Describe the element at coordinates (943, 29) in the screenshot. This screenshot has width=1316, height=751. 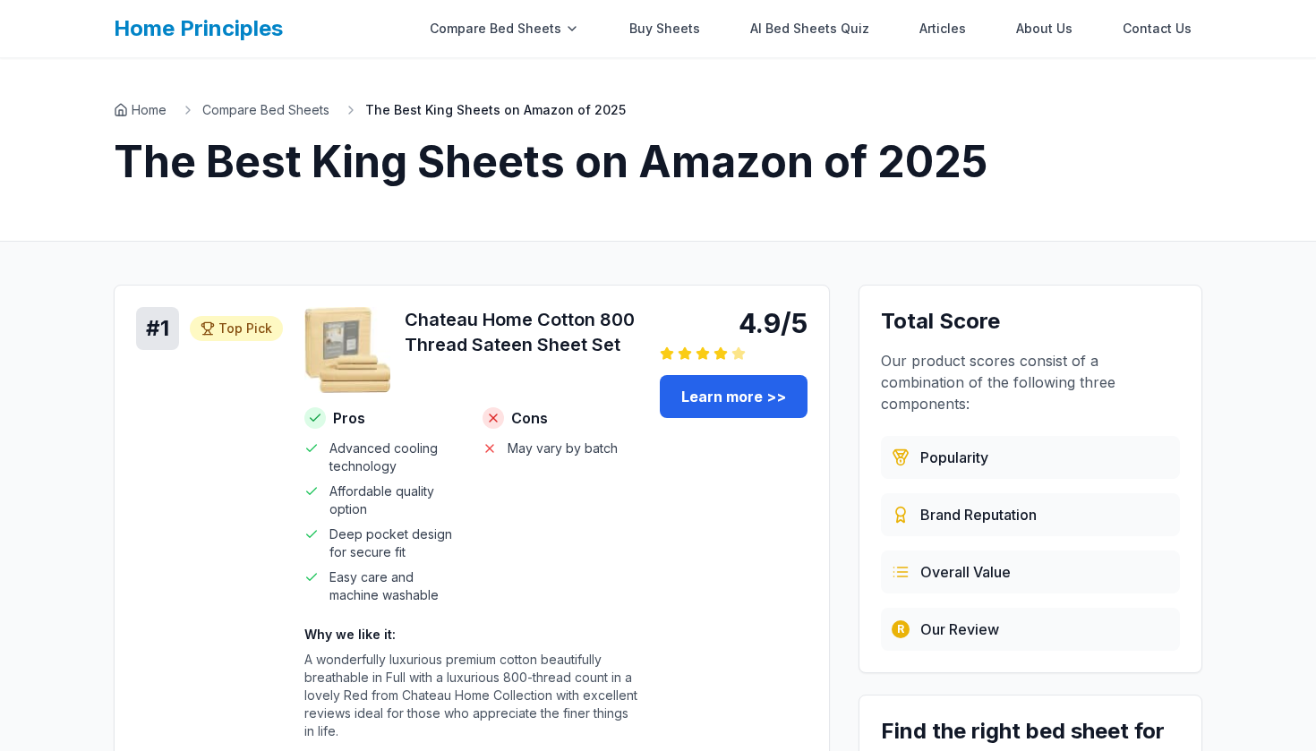
I see `a: Articles` at that location.